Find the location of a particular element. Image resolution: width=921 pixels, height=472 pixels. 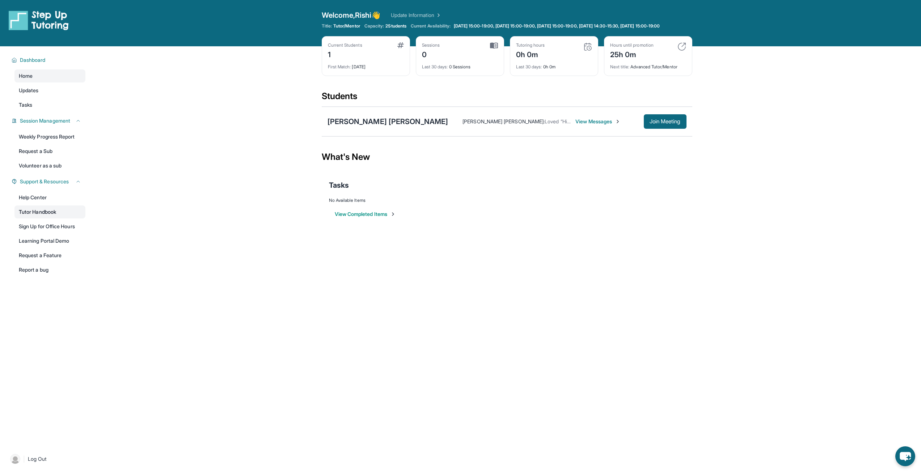

span: Log Out is located at coordinates (37, 459).